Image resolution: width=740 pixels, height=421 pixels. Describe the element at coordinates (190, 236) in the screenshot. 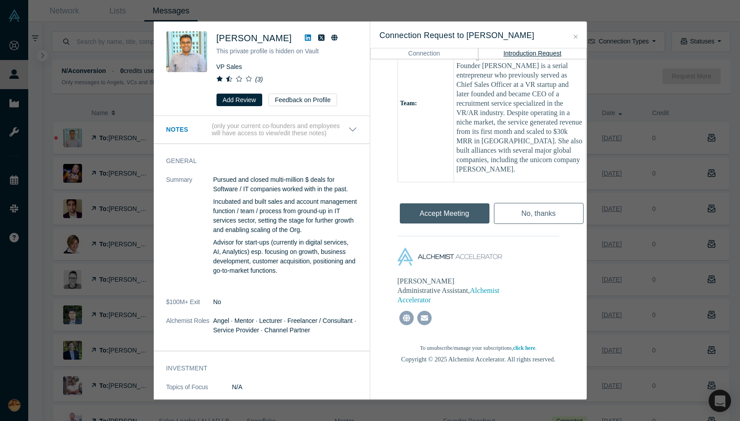

I see `dt: Summary` at that location.